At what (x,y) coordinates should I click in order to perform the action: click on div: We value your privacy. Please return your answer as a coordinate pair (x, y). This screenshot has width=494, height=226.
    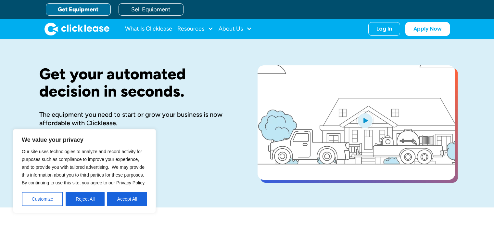
    Looking at the image, I should click on (84, 171).